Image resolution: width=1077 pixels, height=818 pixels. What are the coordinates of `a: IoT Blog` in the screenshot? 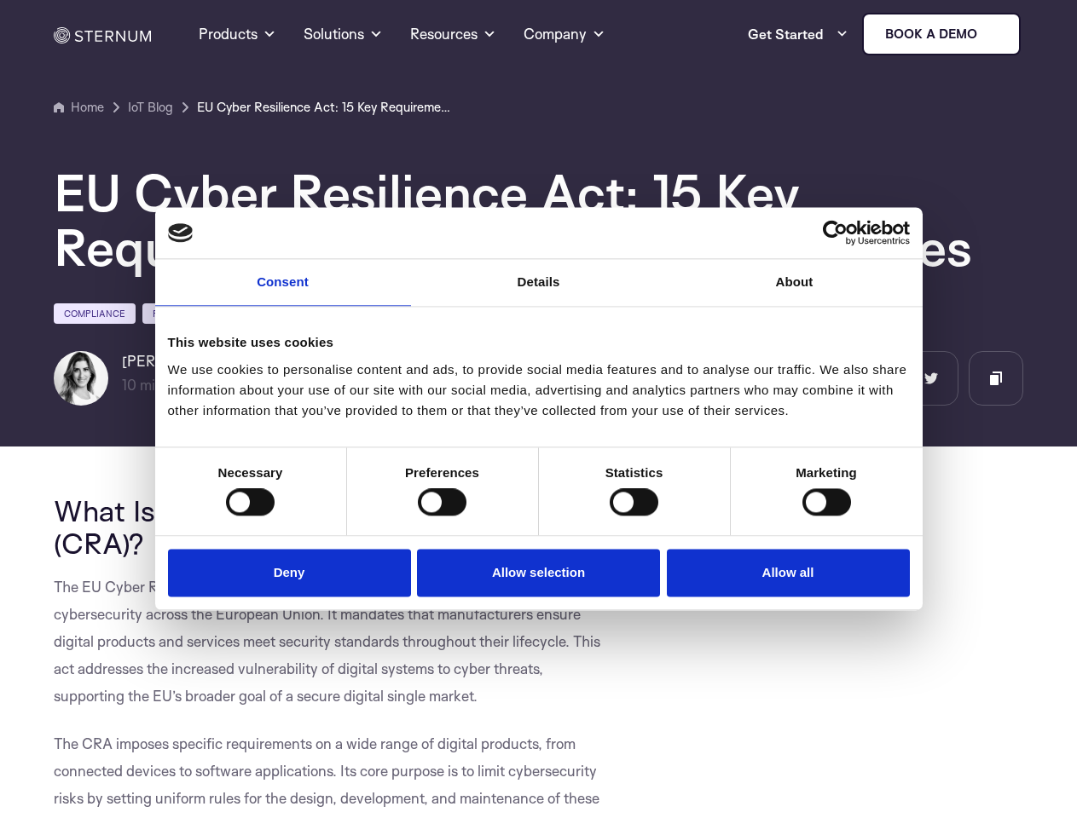 It's located at (150, 107).